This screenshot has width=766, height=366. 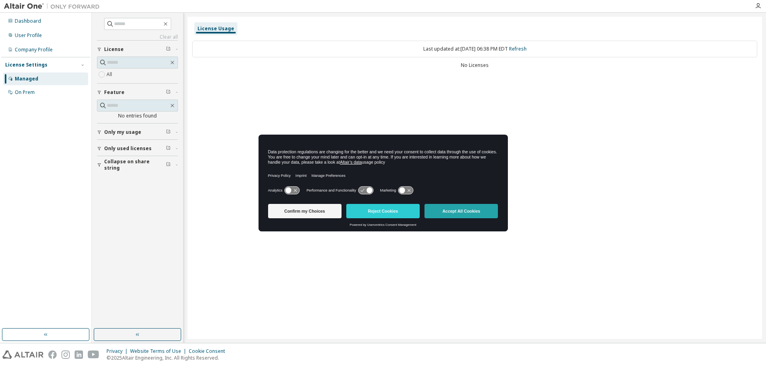 What do you see at coordinates (128, 149) in the screenshot?
I see `span: Only used licenses` at bounding box center [128, 149].